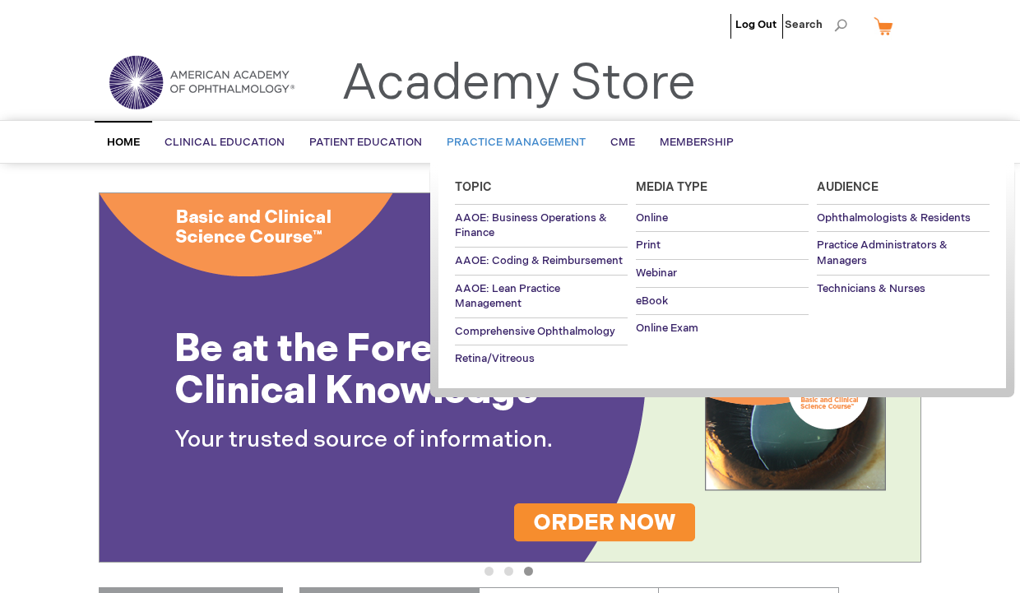 Image resolution: width=1020 pixels, height=593 pixels. I want to click on a: Academy Store, so click(518, 84).